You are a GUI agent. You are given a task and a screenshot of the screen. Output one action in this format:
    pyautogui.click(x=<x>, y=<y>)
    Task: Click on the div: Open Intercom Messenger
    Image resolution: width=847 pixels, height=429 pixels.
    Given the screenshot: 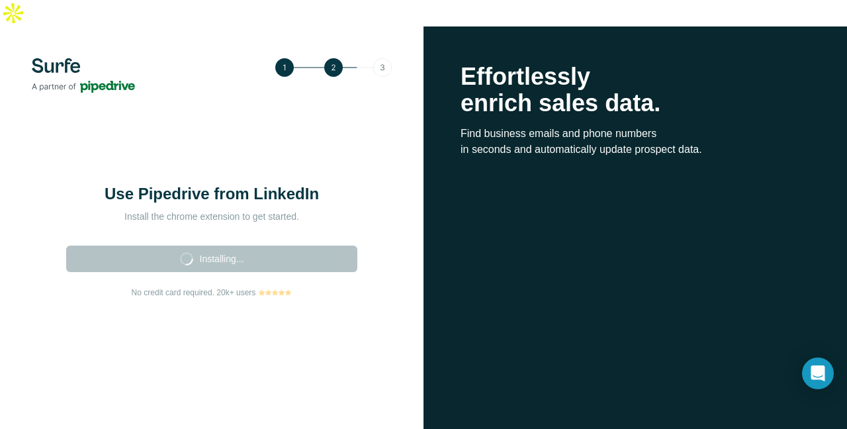 What is the action you would take?
    pyautogui.click(x=818, y=373)
    